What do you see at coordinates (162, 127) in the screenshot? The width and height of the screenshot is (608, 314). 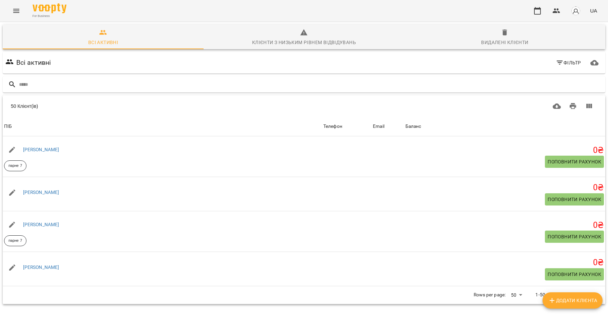 I see `span: ПІБ` at bounding box center [162, 127].